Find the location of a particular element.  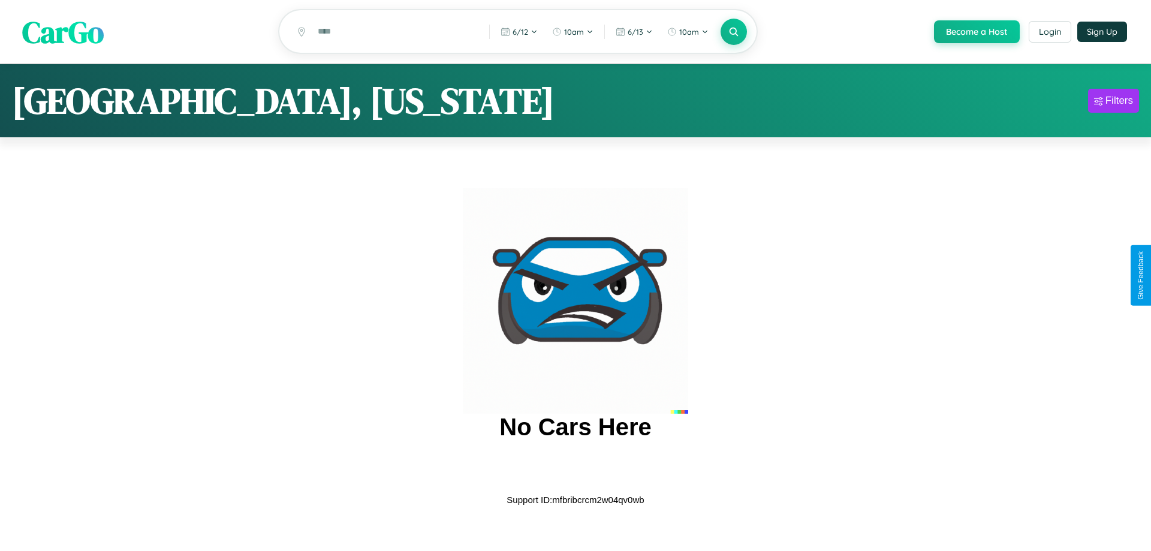

div: Filters is located at coordinates (1119, 101).